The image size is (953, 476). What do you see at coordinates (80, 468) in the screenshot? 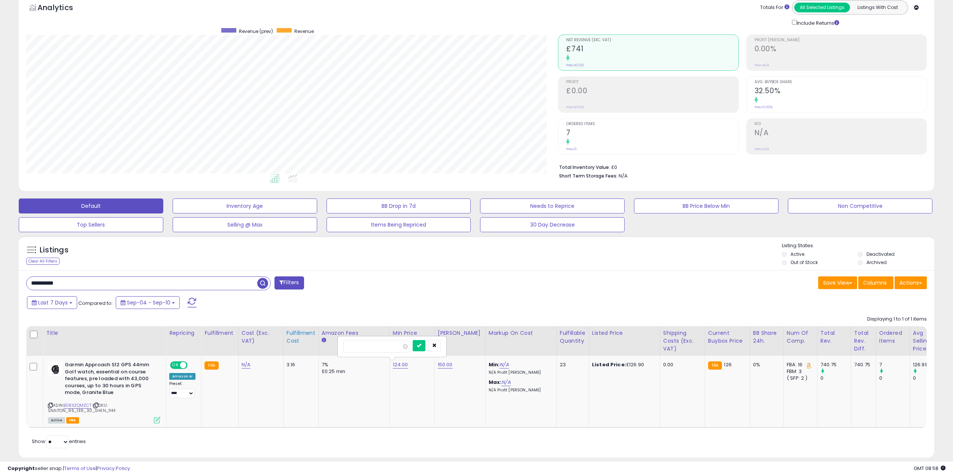
I see `a: Terms of Use` at bounding box center [80, 468].